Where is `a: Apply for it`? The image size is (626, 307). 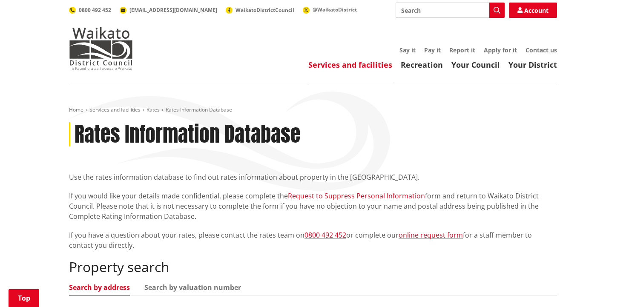 a: Apply for it is located at coordinates (501, 50).